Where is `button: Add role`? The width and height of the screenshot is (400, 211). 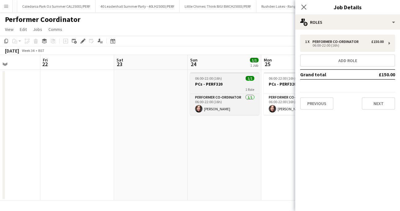 button: Add role is located at coordinates (348, 60).